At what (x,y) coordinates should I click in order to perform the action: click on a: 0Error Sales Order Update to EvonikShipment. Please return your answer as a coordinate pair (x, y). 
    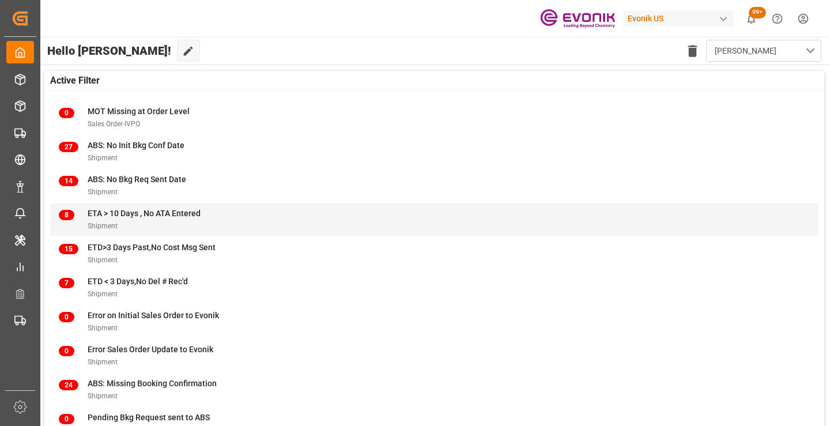
    Looking at the image, I should click on (434, 356).